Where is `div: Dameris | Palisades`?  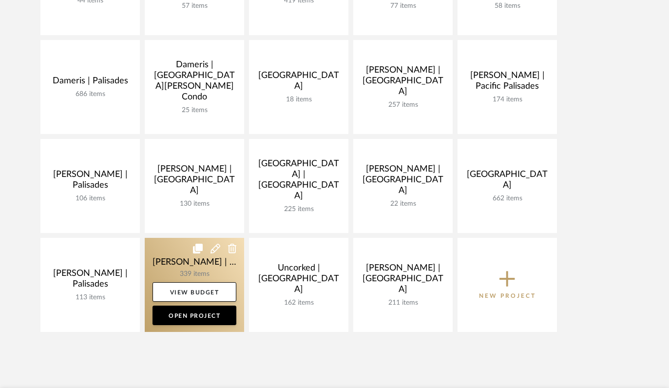 div: Dameris | Palisades is located at coordinates (90, 83).